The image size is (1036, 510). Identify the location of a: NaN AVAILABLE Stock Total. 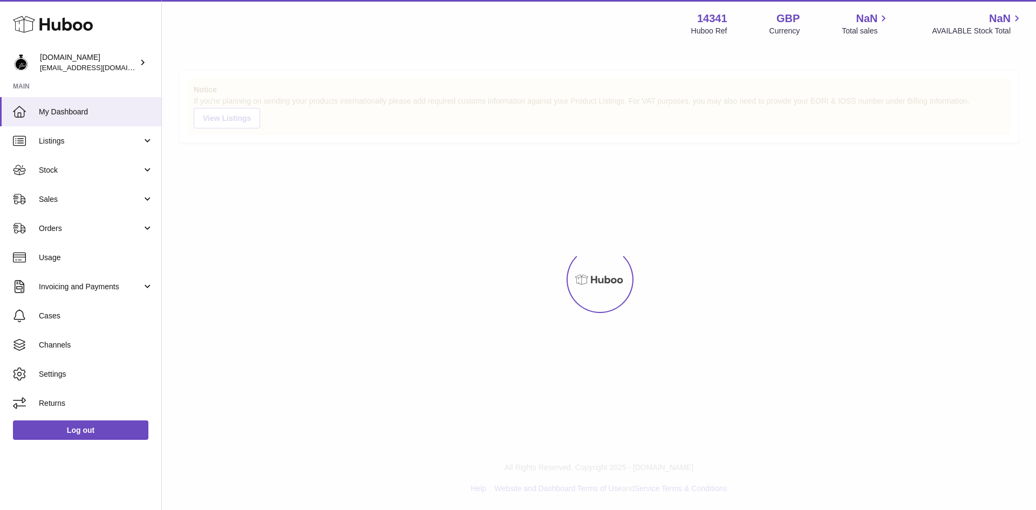
(978, 24).